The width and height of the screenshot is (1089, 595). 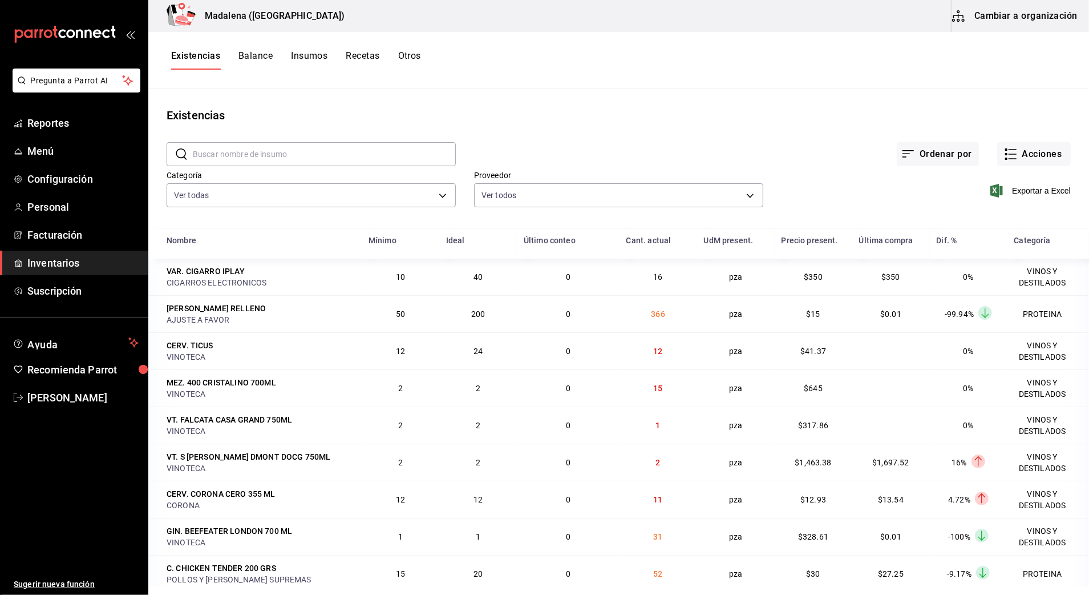 I want to click on span: $15, so click(x=813, y=314).